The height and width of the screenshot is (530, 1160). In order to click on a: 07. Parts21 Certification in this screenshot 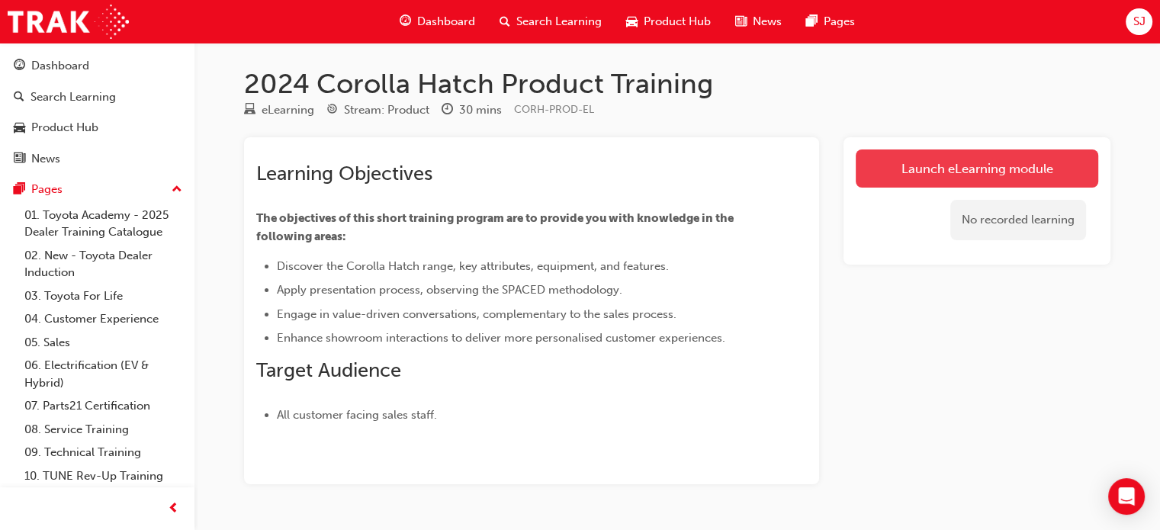, I will do `click(103, 406)`.